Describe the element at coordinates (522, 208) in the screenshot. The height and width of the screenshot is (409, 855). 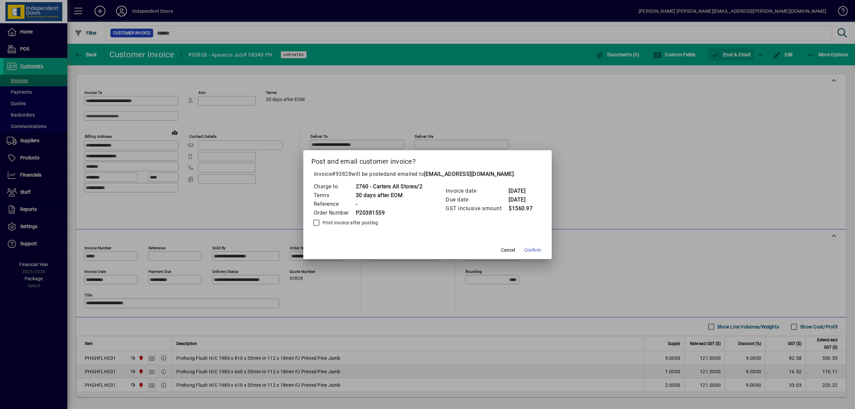
I see `td: $1560.97` at that location.